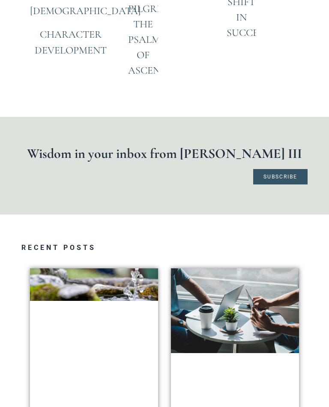 The image size is (329, 407). Describe the element at coordinates (71, 43) in the screenshot. I see `a: Character Development` at that location.